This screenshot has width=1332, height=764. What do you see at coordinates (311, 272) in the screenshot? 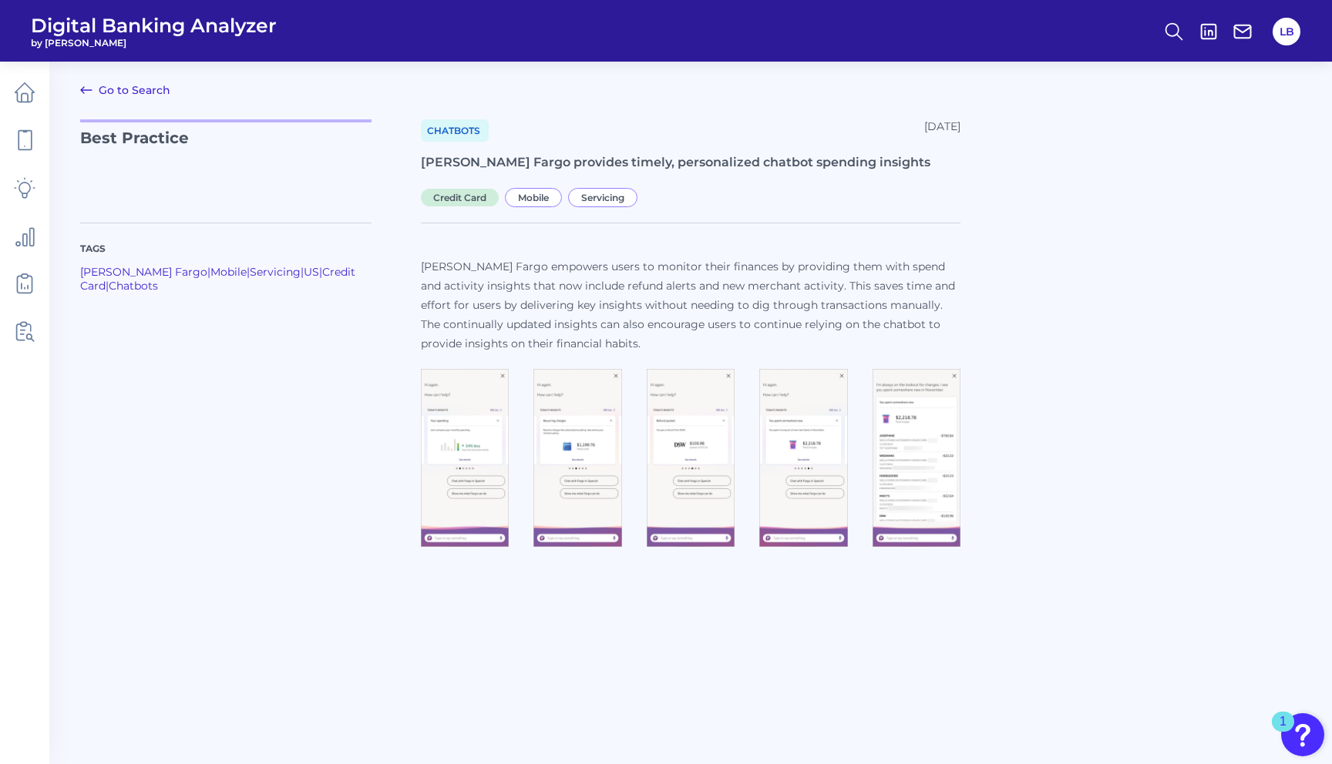
I see `a: US` at bounding box center [311, 272].